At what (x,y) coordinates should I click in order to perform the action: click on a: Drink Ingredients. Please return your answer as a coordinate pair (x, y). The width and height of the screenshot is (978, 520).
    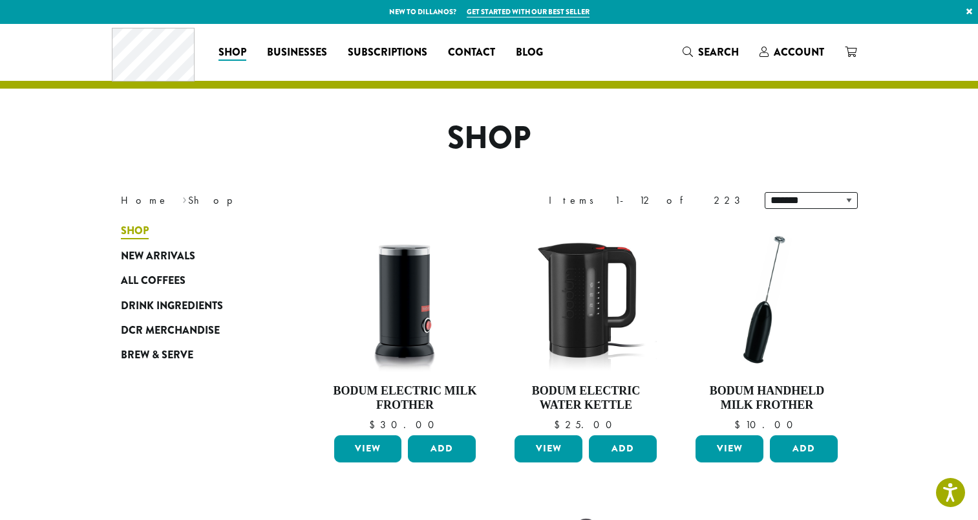
    Looking at the image, I should click on (198, 305).